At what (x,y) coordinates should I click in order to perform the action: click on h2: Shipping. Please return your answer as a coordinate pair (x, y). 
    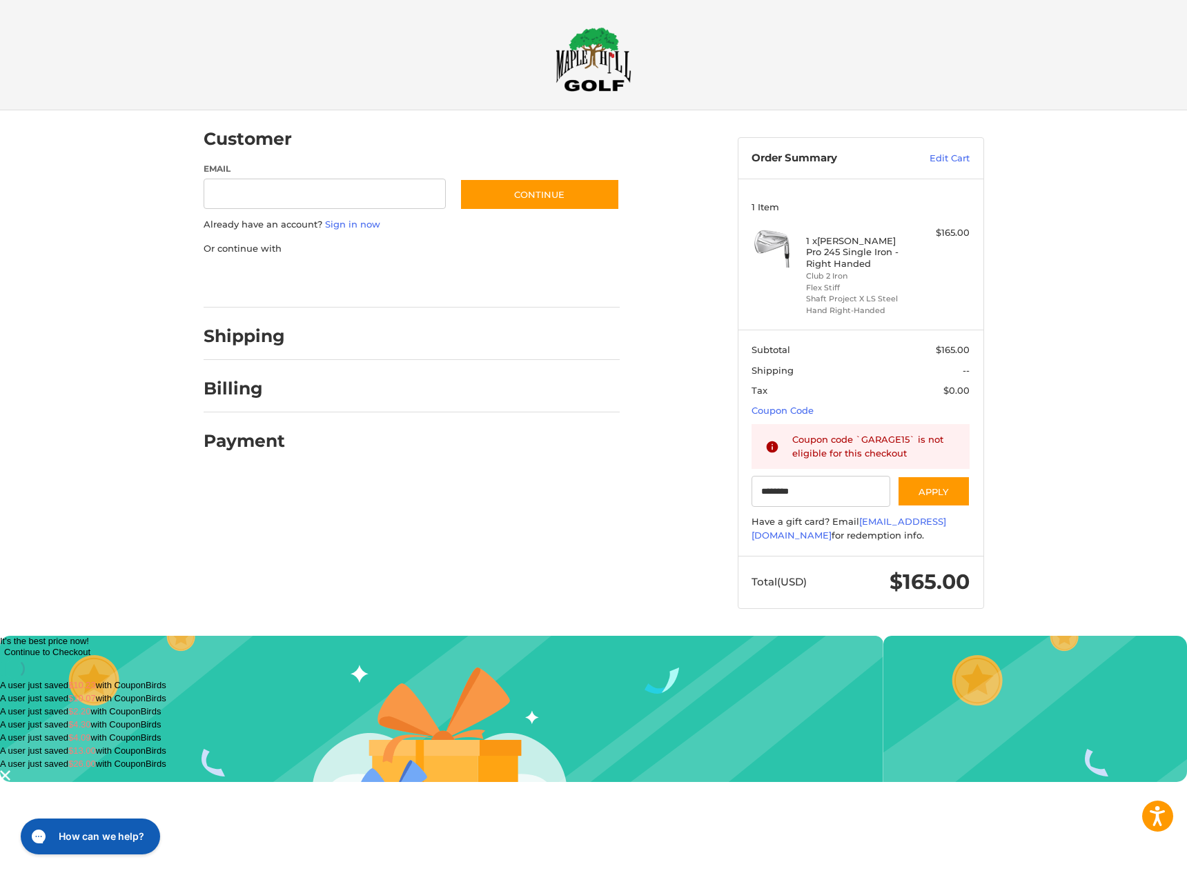
    Looking at the image, I should click on (244, 336).